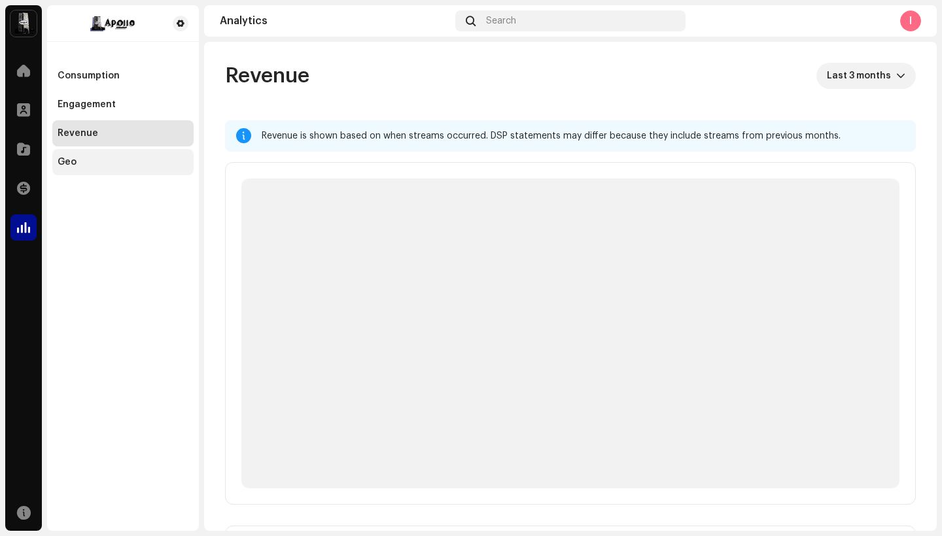 The height and width of the screenshot is (536, 942). Describe the element at coordinates (67, 162) in the screenshot. I see `div: Geo` at that location.